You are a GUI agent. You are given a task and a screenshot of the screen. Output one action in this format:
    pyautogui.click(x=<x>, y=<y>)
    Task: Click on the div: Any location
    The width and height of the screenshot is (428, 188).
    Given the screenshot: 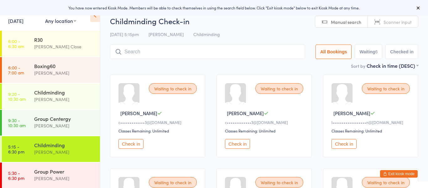 What is the action you would take?
    pyautogui.click(x=60, y=21)
    